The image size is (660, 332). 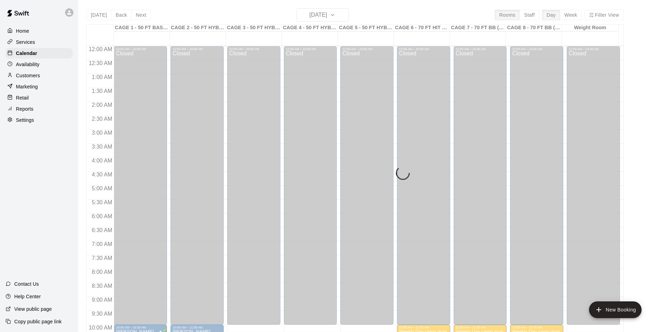 I want to click on a: Home, so click(x=39, y=31).